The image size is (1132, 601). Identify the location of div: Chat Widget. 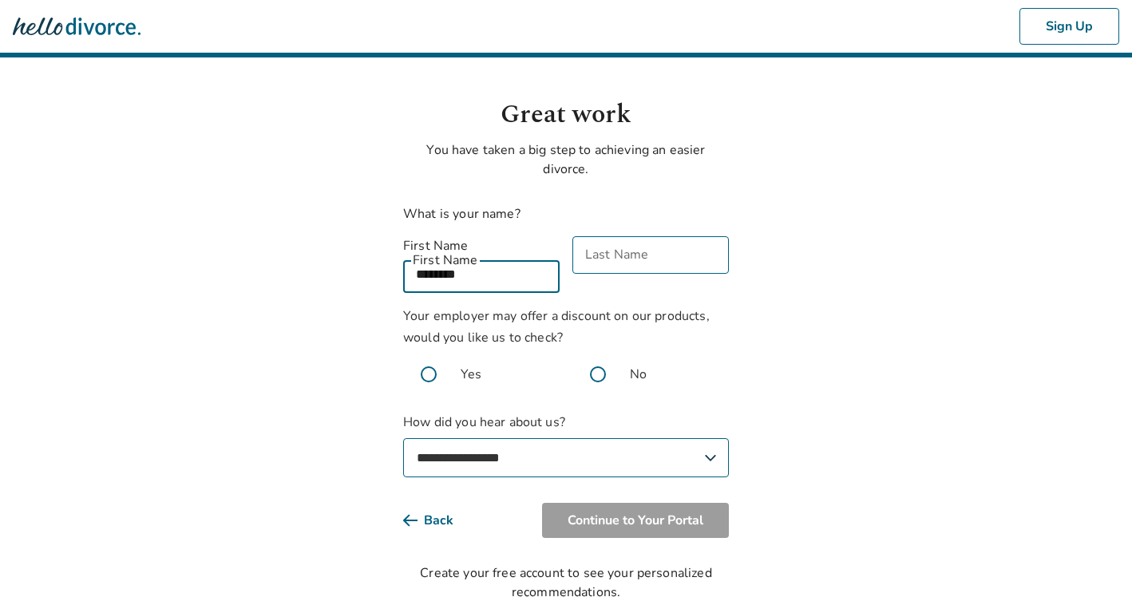
(1092, 563).